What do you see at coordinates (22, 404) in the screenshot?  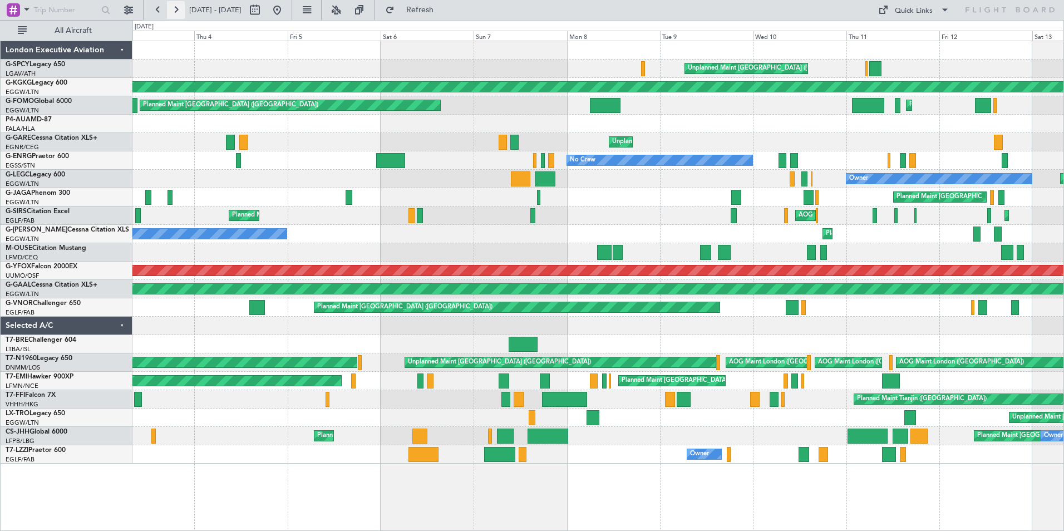 I see `a: VHHH/HKG` at bounding box center [22, 404].